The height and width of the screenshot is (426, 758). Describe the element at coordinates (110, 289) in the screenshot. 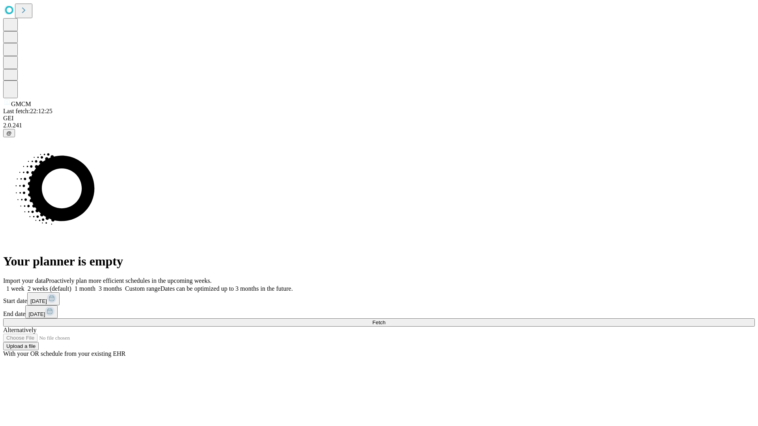

I see `span: 3 months` at that location.